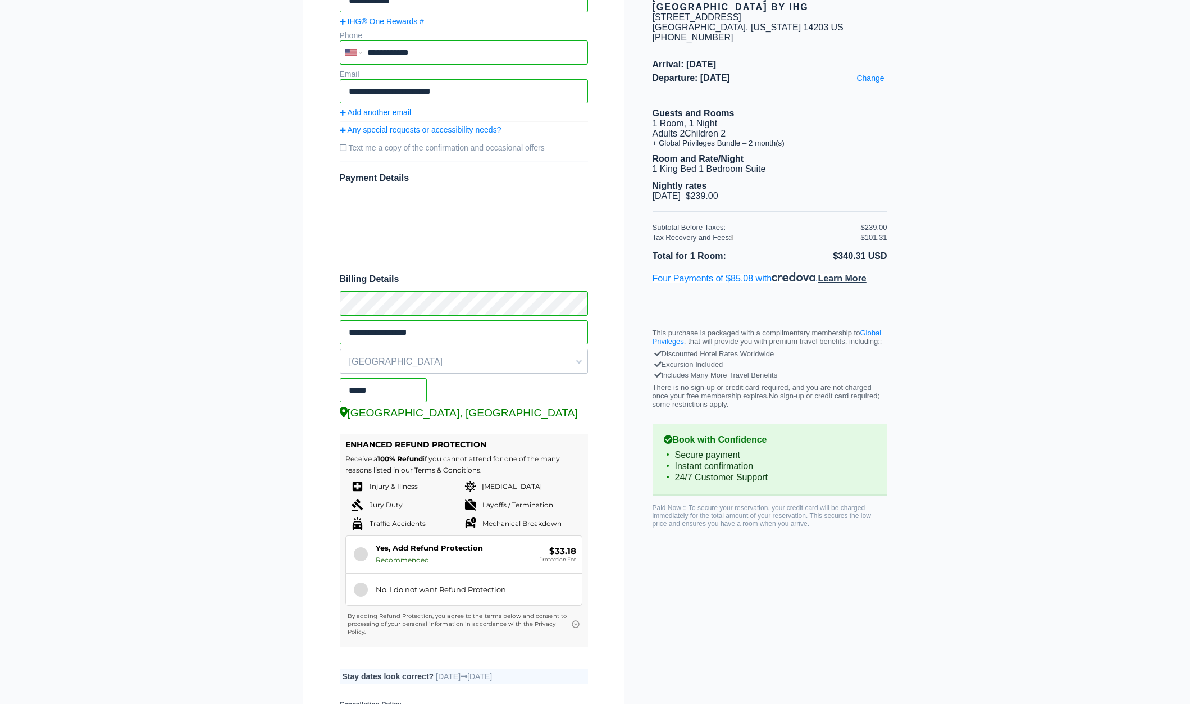  I want to click on a: Add another email, so click(464, 112).